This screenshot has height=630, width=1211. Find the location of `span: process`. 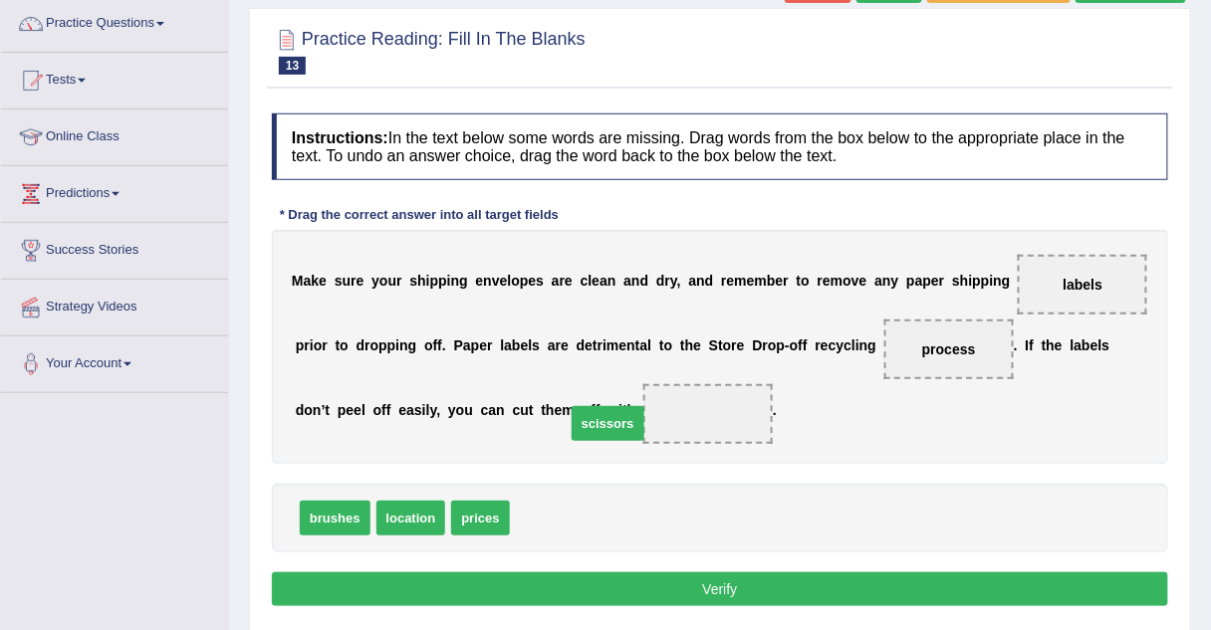

span: process is located at coordinates (949, 349).